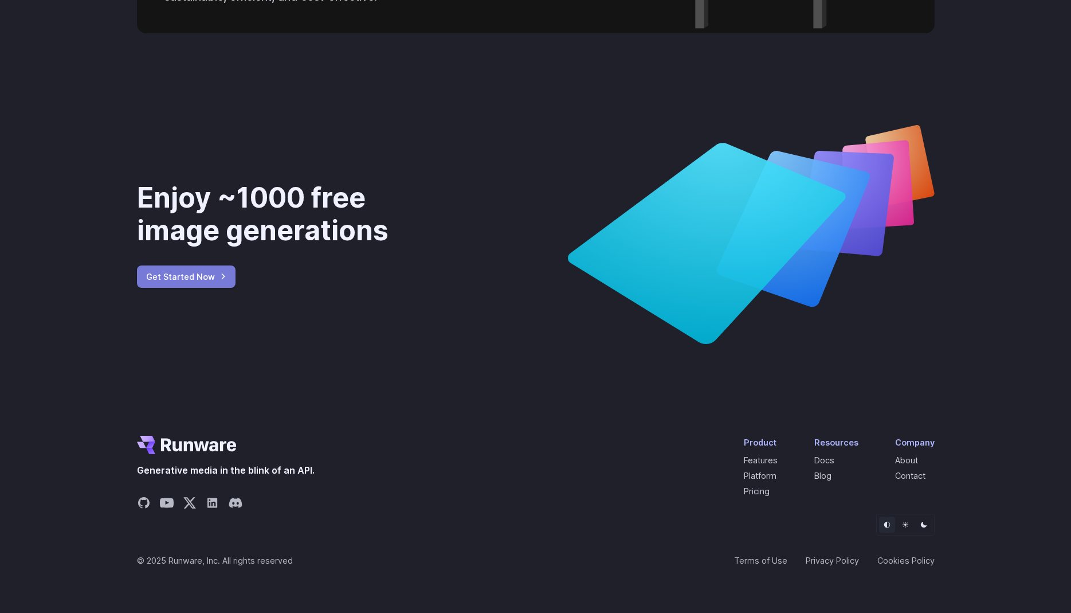  Describe the element at coordinates (760, 475) in the screenshot. I see `a: Platform` at that location.